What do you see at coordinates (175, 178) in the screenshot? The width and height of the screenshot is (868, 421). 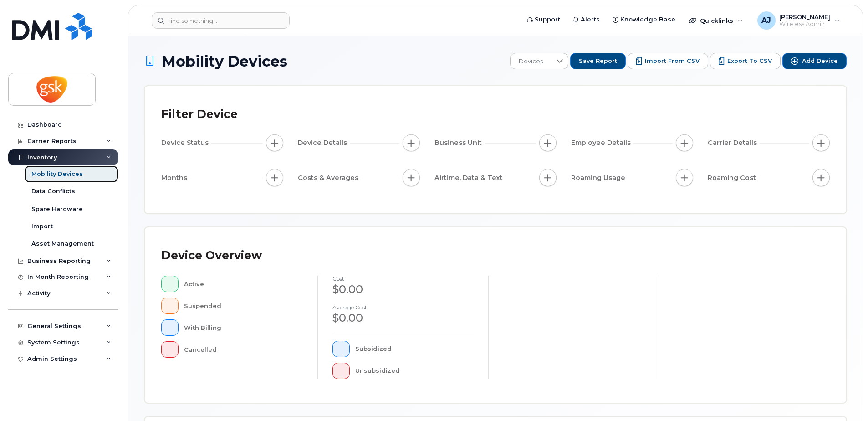 I see `span: Months` at bounding box center [175, 178].